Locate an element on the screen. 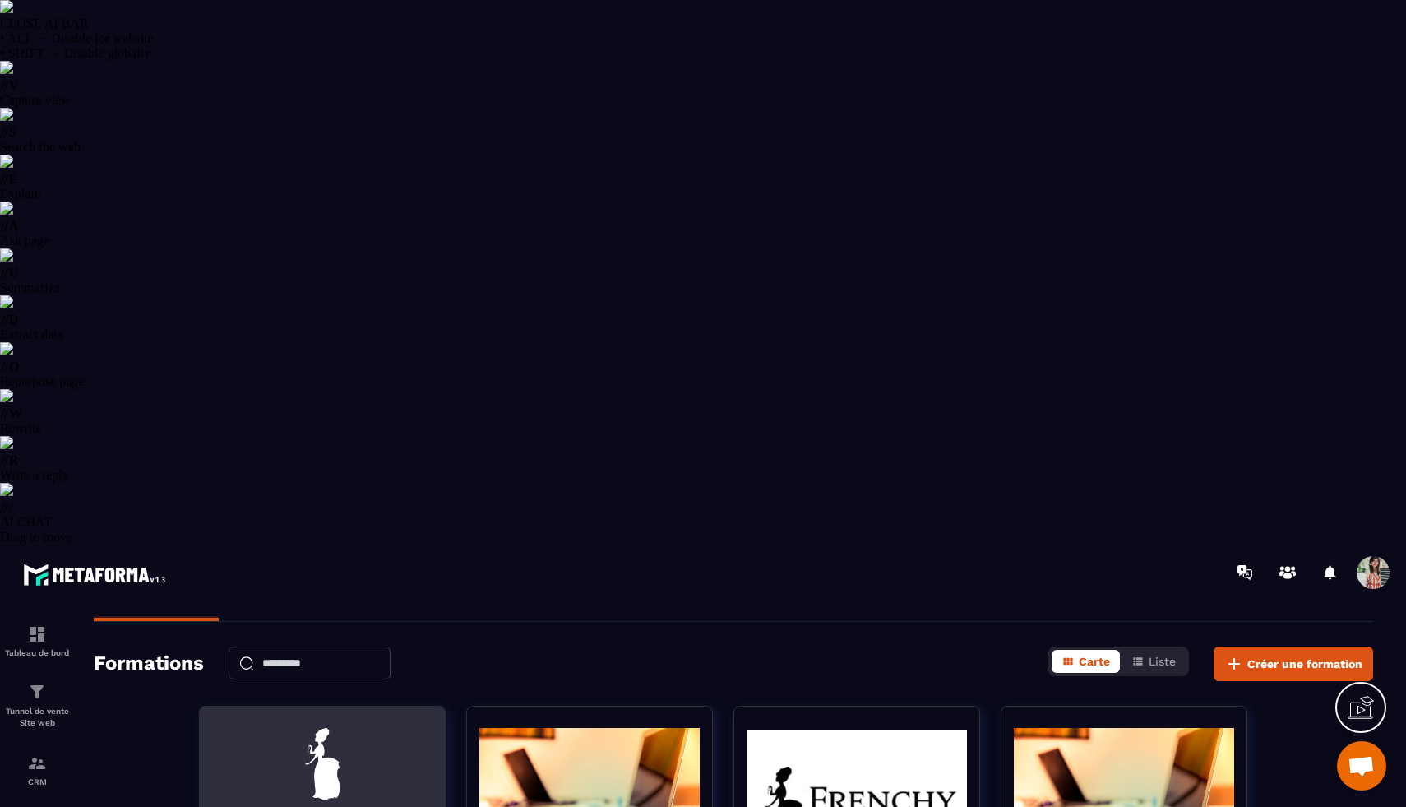  a: formationformationCRM is located at coordinates (37, 770).